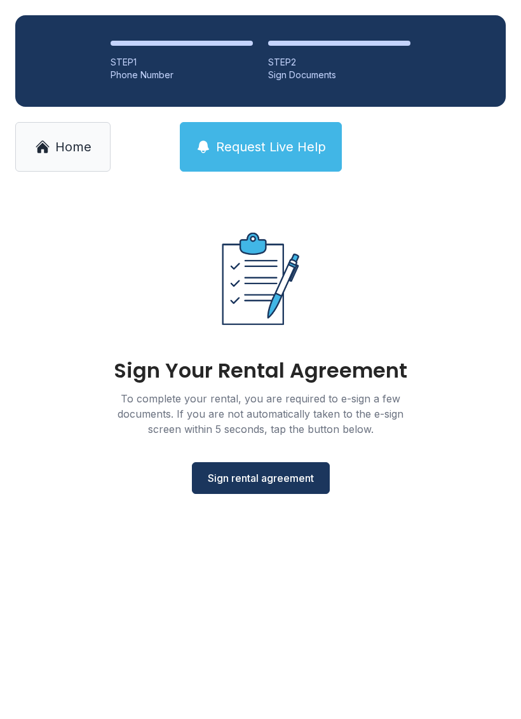  Describe the element at coordinates (339, 75) in the screenshot. I see `div: Sign Documents` at that location.